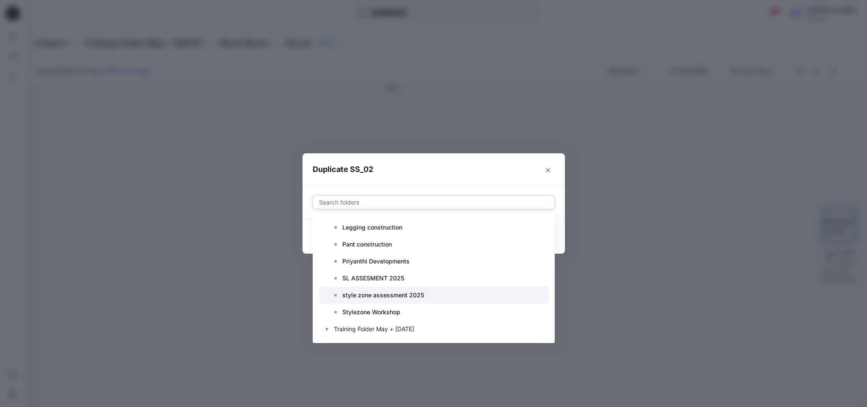  I want to click on p: Legging construction, so click(372, 227).